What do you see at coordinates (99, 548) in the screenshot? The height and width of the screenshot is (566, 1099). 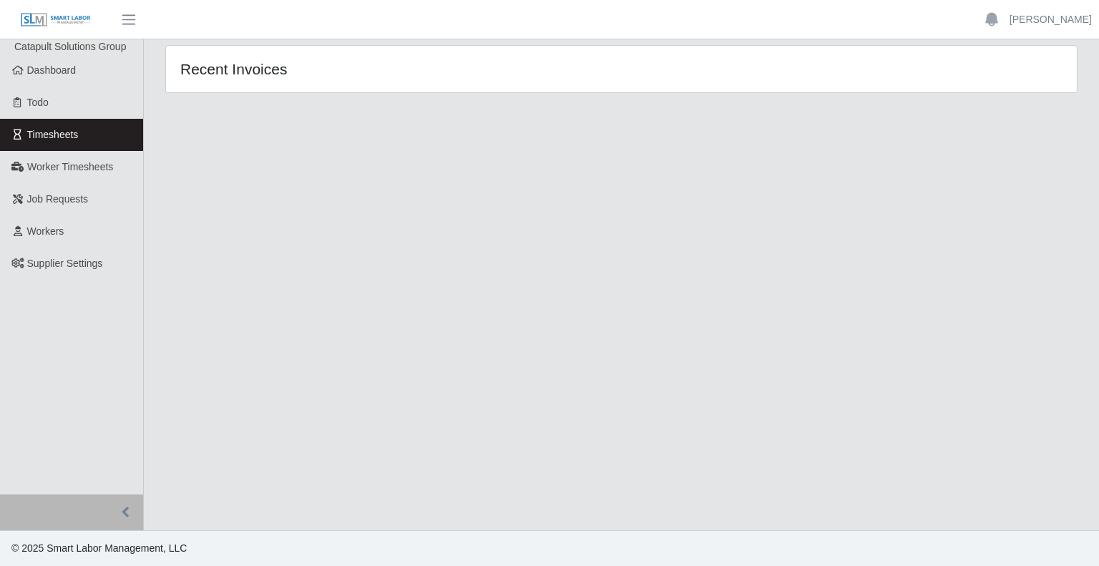 I see `span: © 2025 Smart Labor Management, LLC` at bounding box center [99, 548].